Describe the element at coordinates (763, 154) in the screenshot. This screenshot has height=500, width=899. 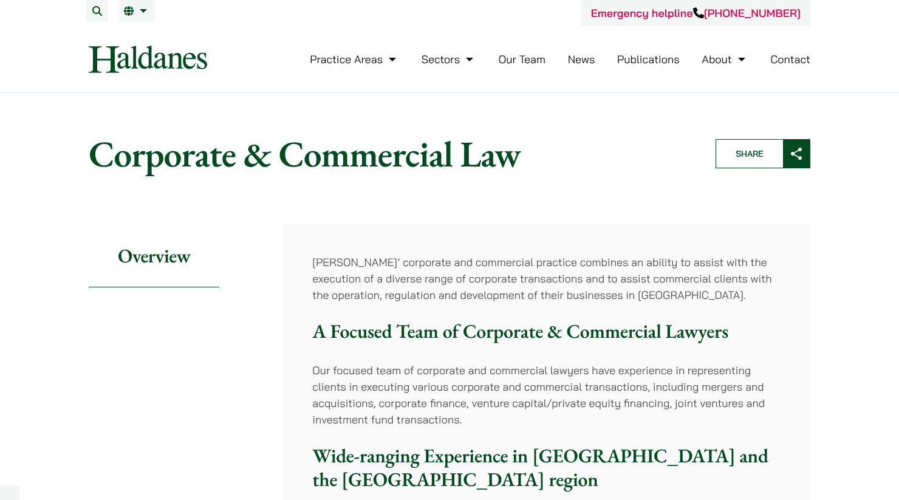
I see `button: Share` at that location.